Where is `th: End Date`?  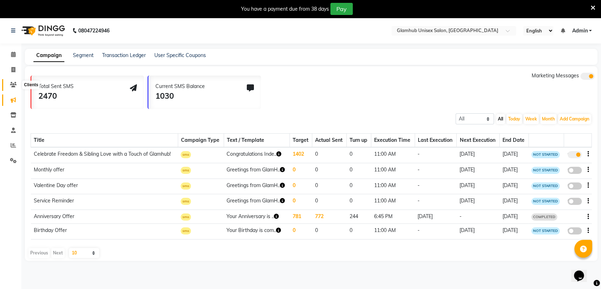 th: End Date is located at coordinates (514, 140).